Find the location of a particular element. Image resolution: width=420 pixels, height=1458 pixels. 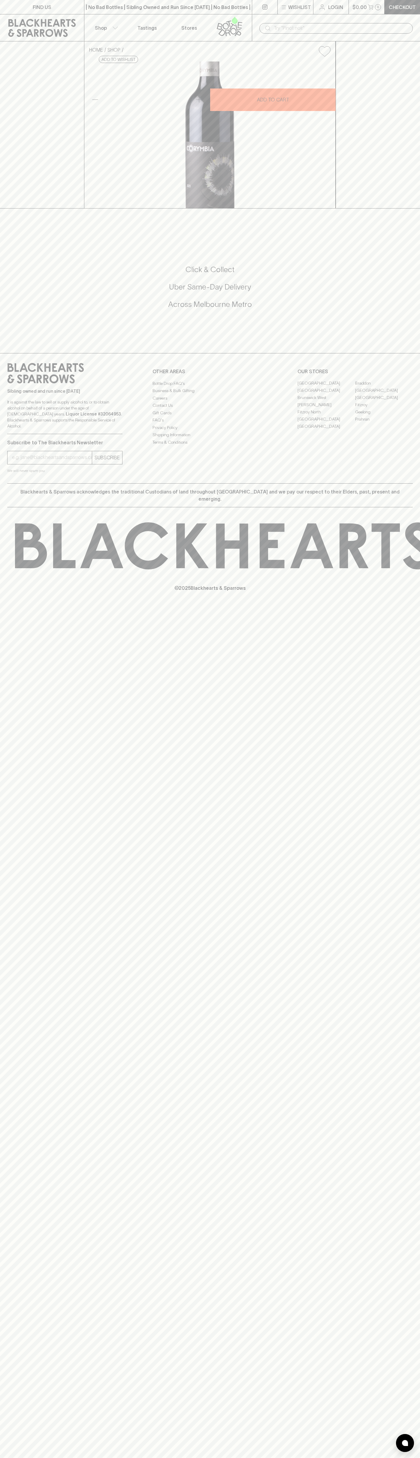

p: Checkout is located at coordinates (402, 7).